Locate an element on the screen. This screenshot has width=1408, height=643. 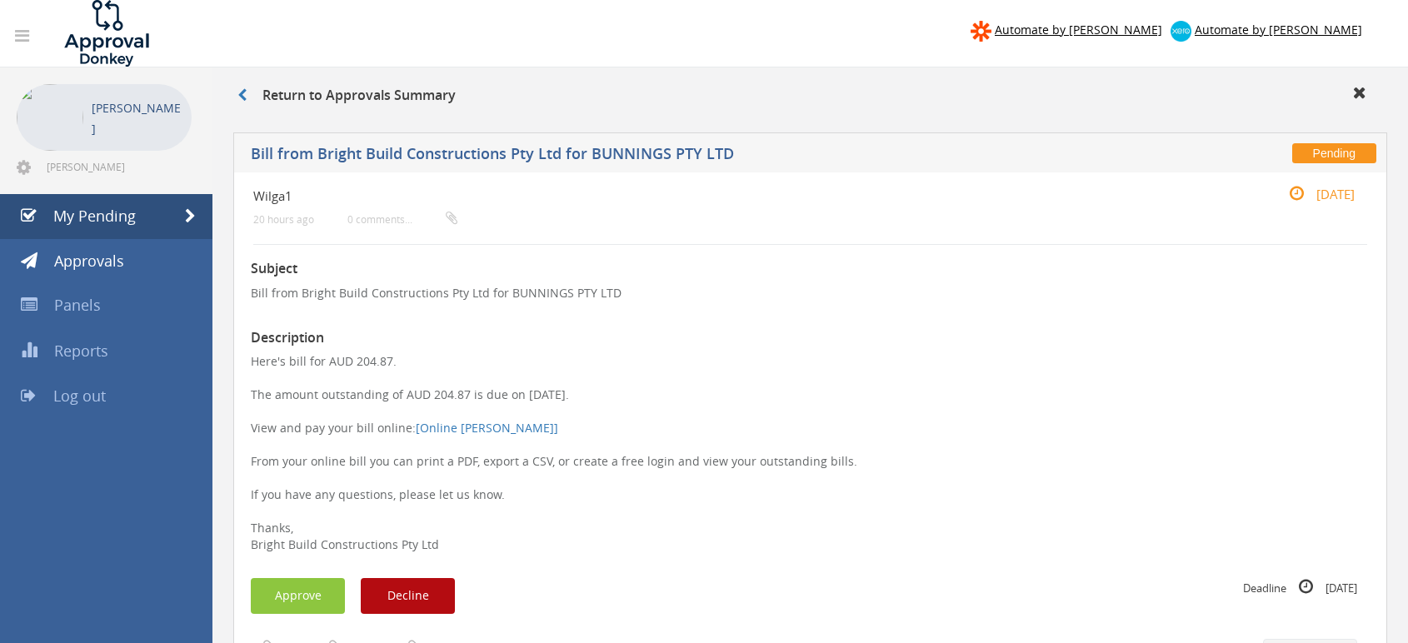
small: 0 comments... is located at coordinates (402, 219).